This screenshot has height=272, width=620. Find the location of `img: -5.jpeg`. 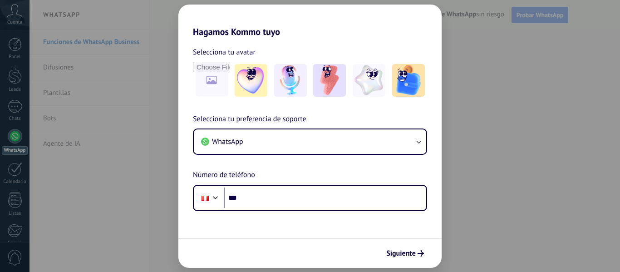

img: -5.jpeg is located at coordinates (408, 80).